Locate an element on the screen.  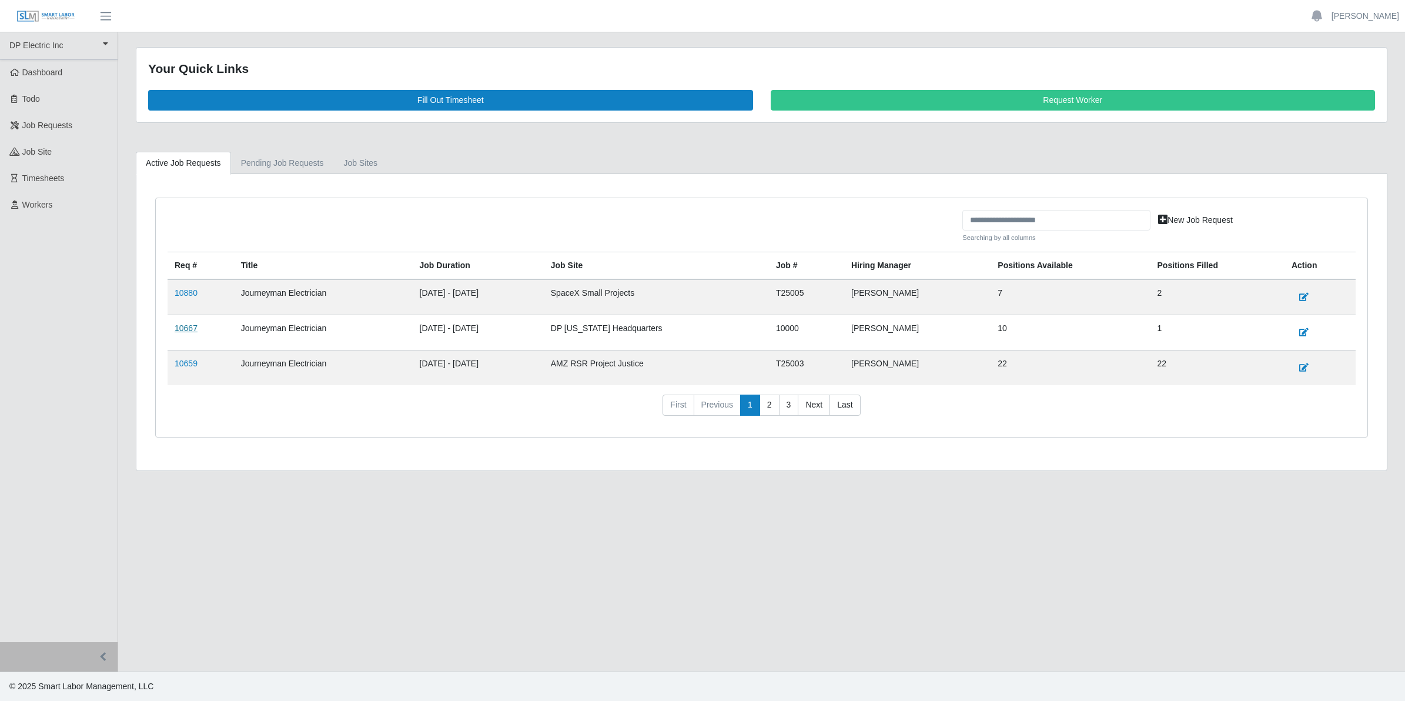
a: Next is located at coordinates (814, 405).